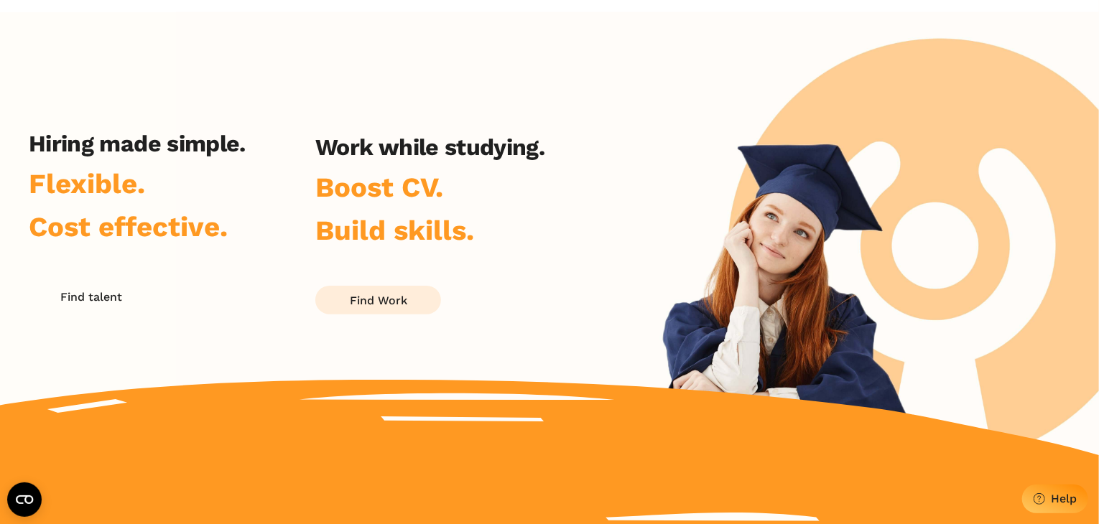  What do you see at coordinates (128, 226) in the screenshot?
I see `span: Cost effective.` at bounding box center [128, 226].